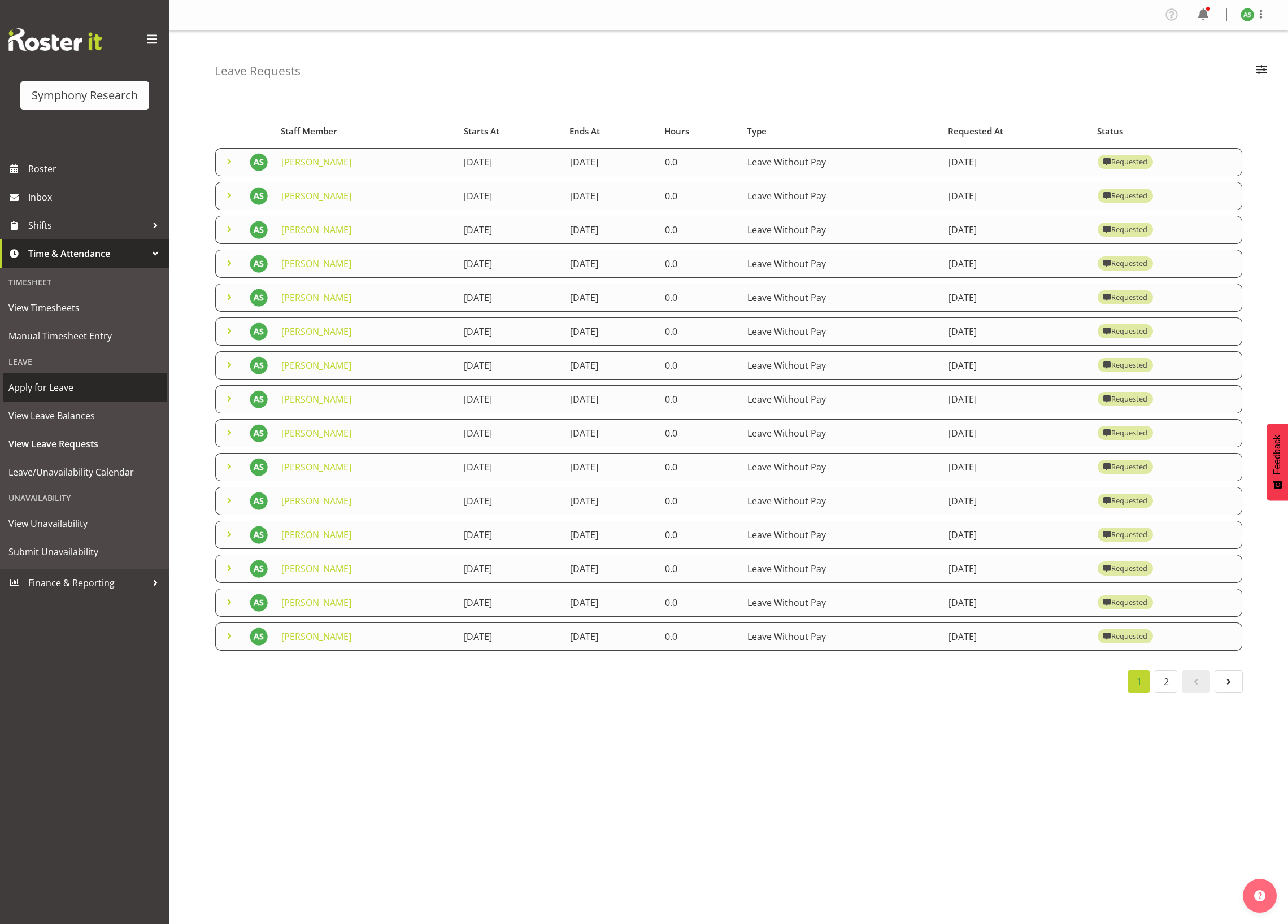 This screenshot has height=924, width=1288. What do you see at coordinates (84, 523) in the screenshot?
I see `a: View Unavailability` at bounding box center [84, 523].